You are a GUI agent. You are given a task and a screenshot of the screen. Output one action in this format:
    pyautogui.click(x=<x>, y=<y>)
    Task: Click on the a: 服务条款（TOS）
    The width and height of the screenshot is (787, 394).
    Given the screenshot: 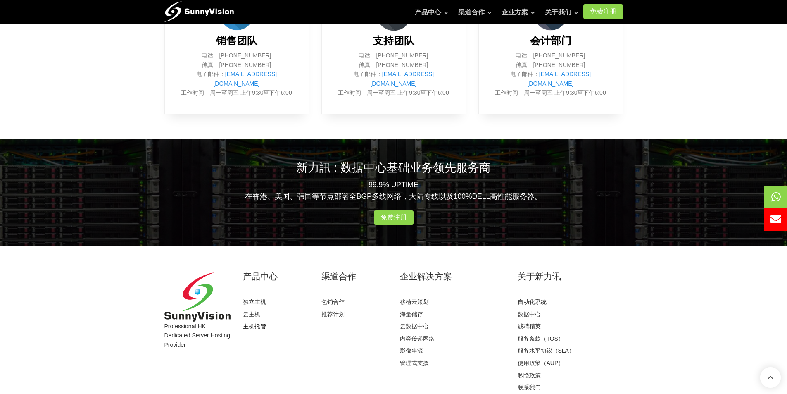 What is the action you would take?
    pyautogui.click(x=541, y=338)
    